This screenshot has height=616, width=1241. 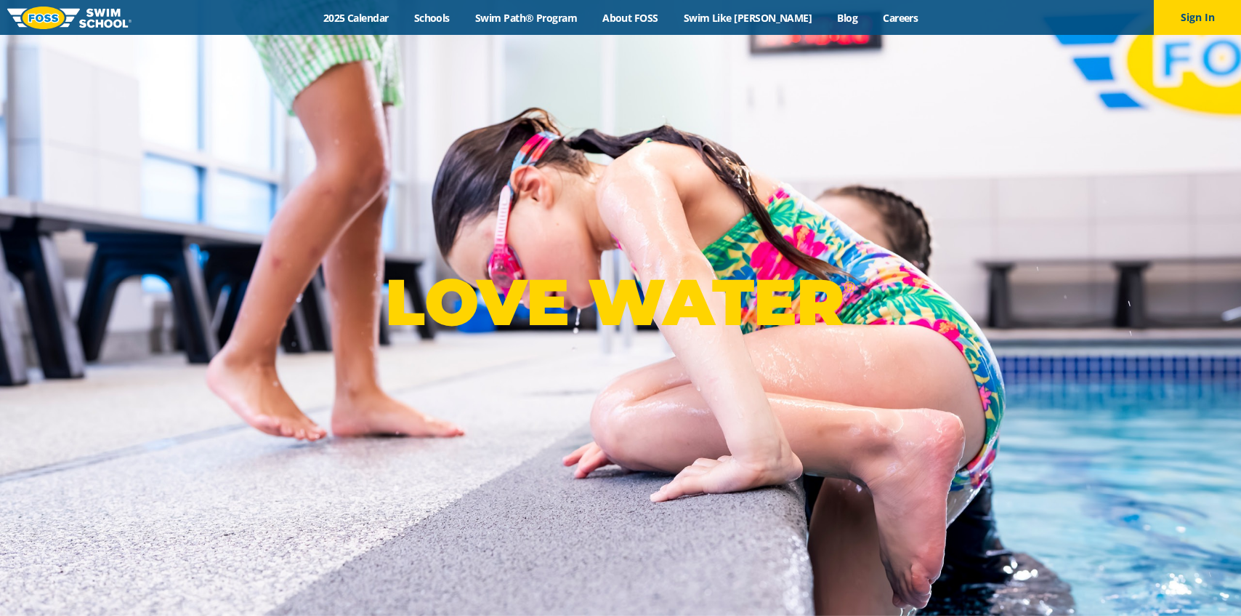 I want to click on a: 2025 Calendar, so click(x=355, y=17).